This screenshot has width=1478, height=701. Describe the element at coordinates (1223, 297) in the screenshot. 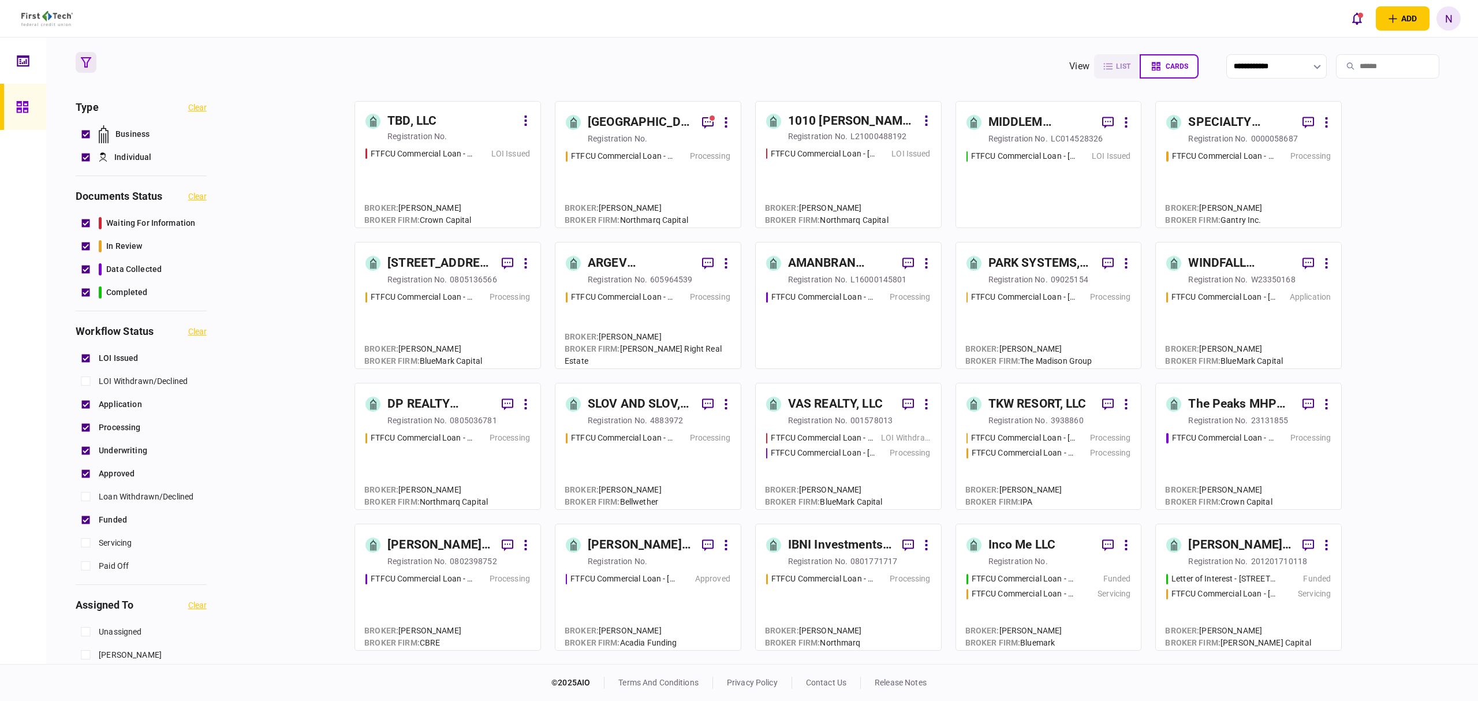

I see `div: FTFCU Commercial Loan - 1701-1765 Rockville Pike` at that location.